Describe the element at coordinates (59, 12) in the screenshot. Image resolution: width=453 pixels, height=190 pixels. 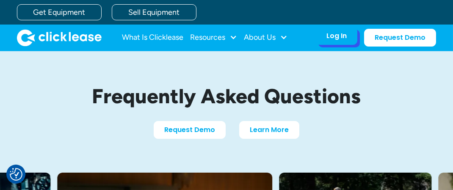
I see `a: Get Equipment` at that location.